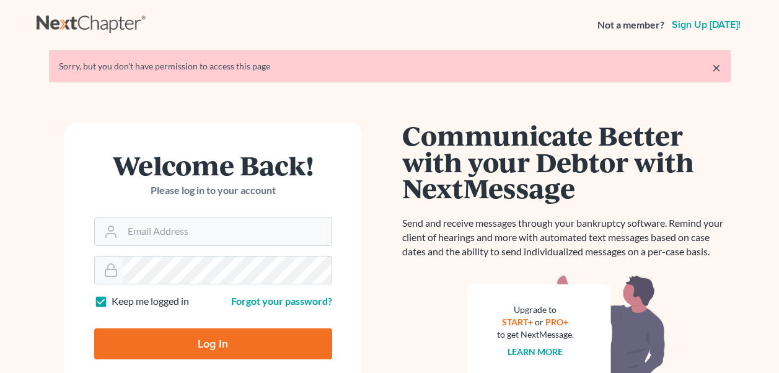 The image size is (779, 373). Describe the element at coordinates (213, 344) in the screenshot. I see `input: Log In` at that location.